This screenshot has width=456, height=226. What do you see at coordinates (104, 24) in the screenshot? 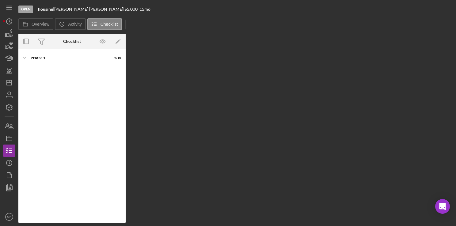
I see `button: Checklist` at bounding box center [104, 24].